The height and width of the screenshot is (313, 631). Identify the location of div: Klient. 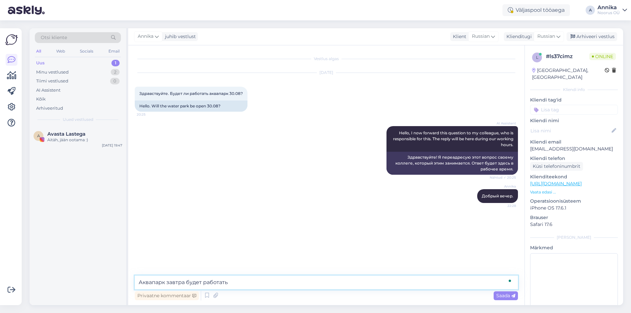
(458, 36).